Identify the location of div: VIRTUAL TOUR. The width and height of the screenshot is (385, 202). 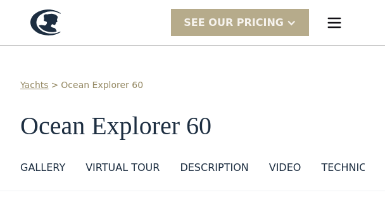
(122, 168).